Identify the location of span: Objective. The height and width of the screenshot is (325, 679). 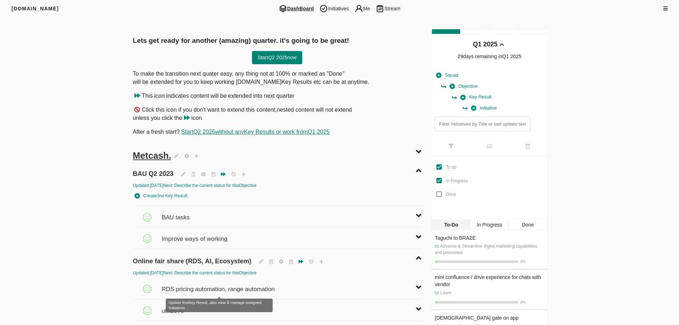
(464, 86).